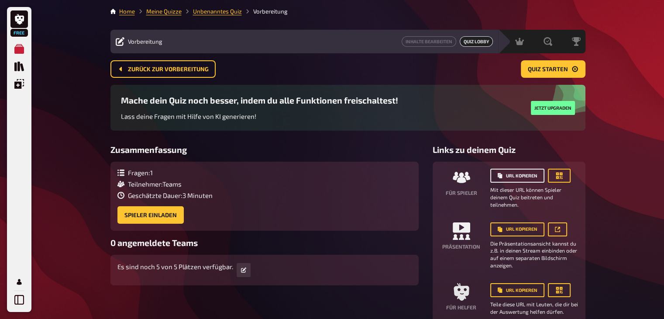 Image resolution: width=664 pixels, height=319 pixels. Describe the element at coordinates (461, 307) in the screenshot. I see `h4: Für Helfer` at that location.